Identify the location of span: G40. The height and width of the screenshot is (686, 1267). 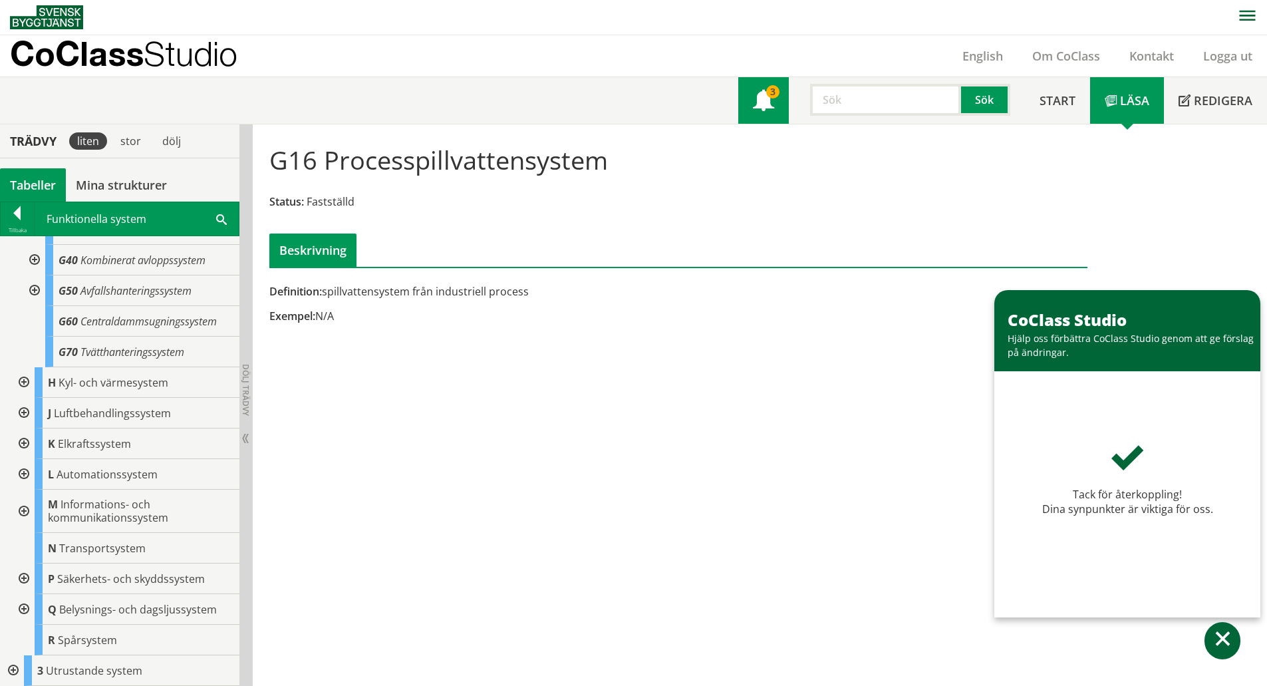
(68, 260).